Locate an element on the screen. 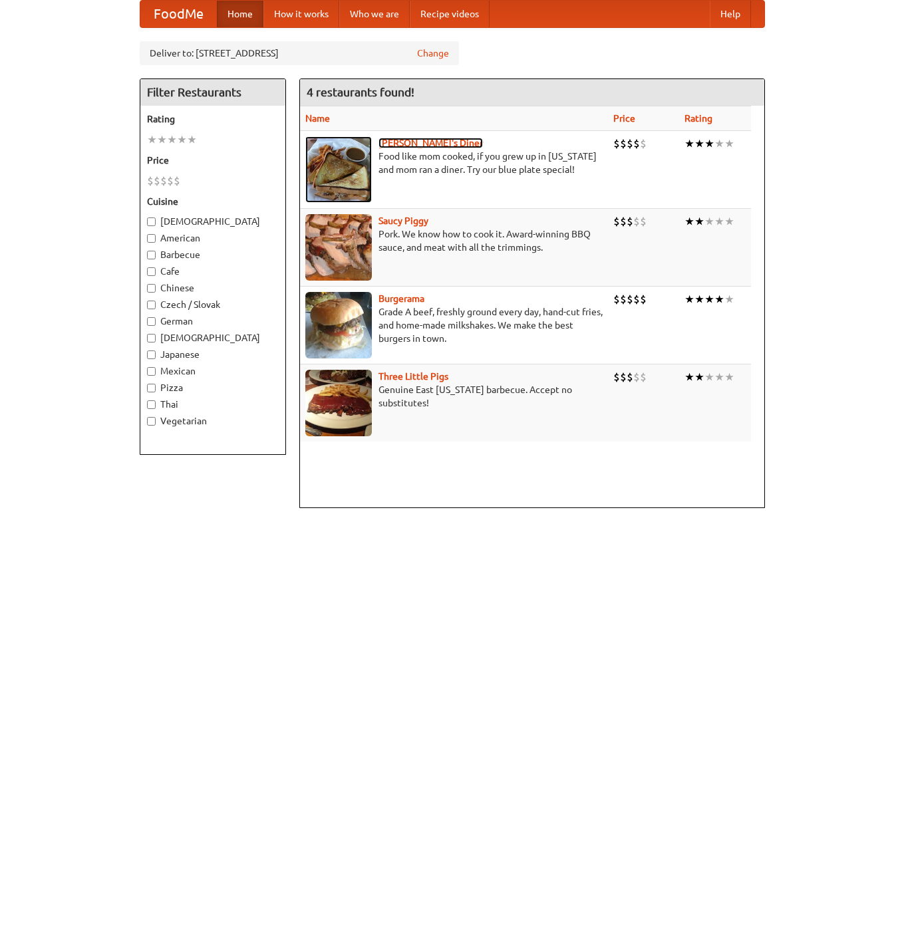  label: German is located at coordinates (213, 321).